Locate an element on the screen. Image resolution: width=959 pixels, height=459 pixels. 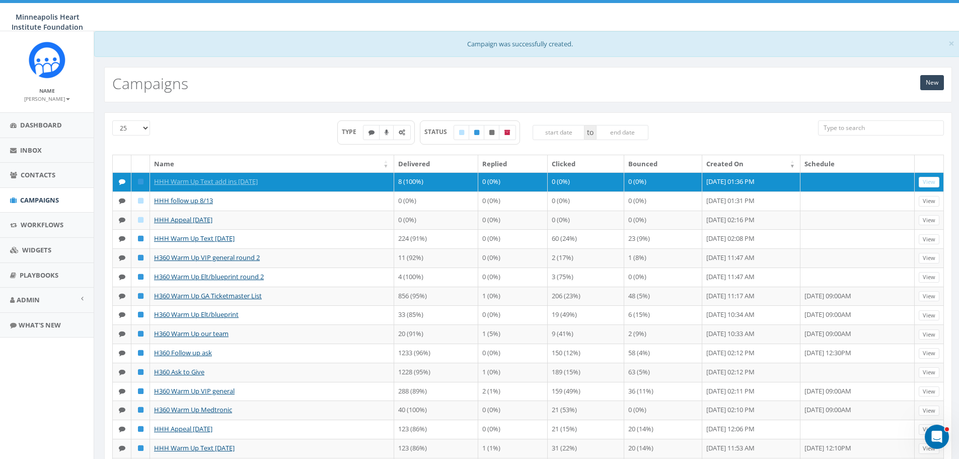
i: Unpublished is located at coordinates (492, 132).